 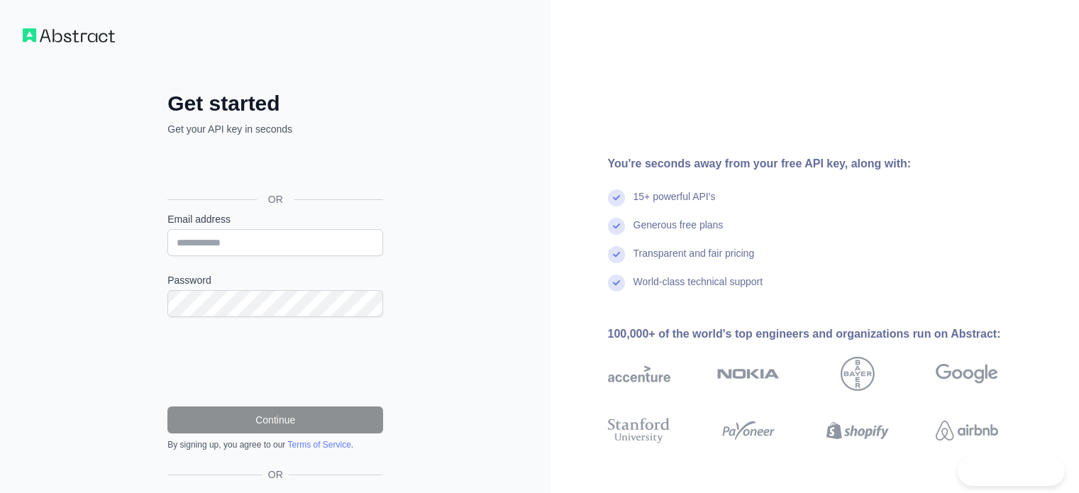 I want to click on div: 15+ powerful API's, so click(x=674, y=204).